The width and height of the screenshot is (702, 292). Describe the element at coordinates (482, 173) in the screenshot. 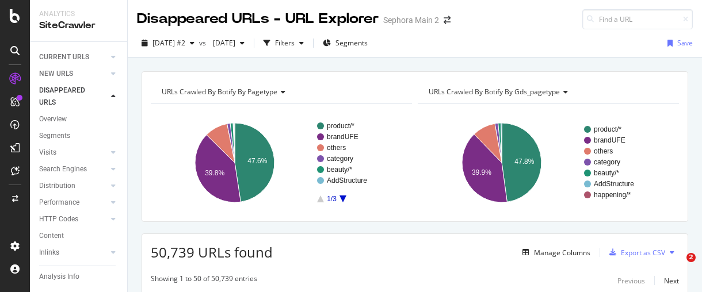

I see `text: 39.9%` at that location.